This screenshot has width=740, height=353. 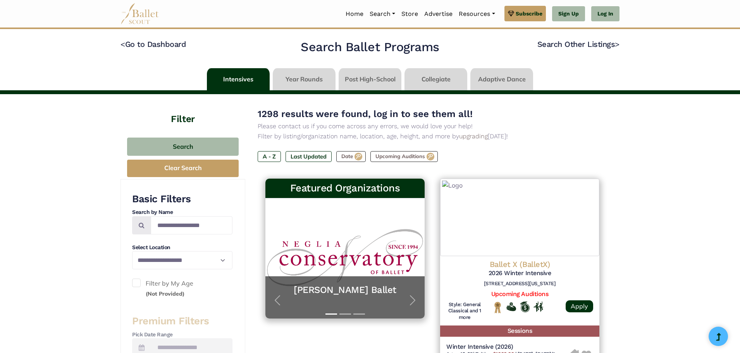 I want to click on button: Slide 2, so click(x=345, y=314).